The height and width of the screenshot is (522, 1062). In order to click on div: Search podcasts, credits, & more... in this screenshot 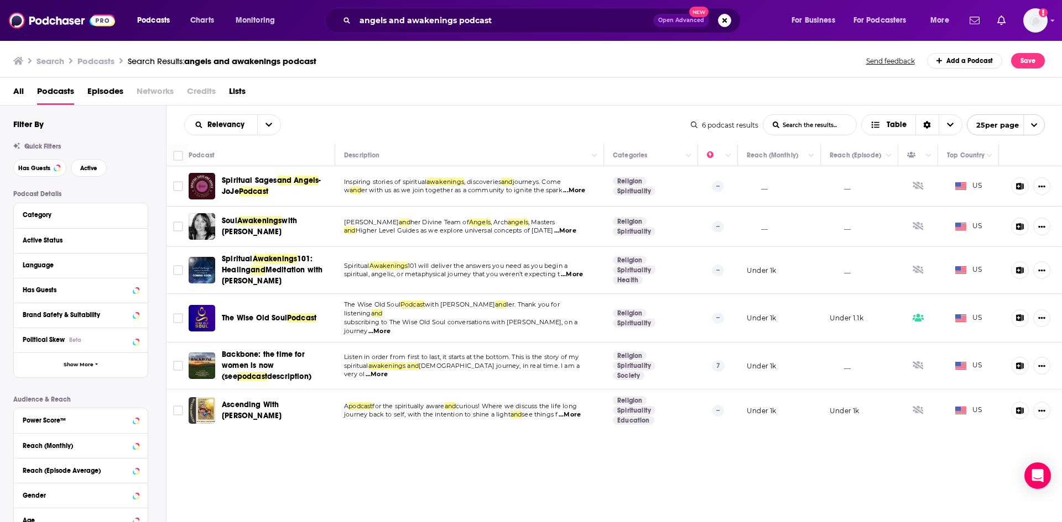, I will do `click(543, 20)`.